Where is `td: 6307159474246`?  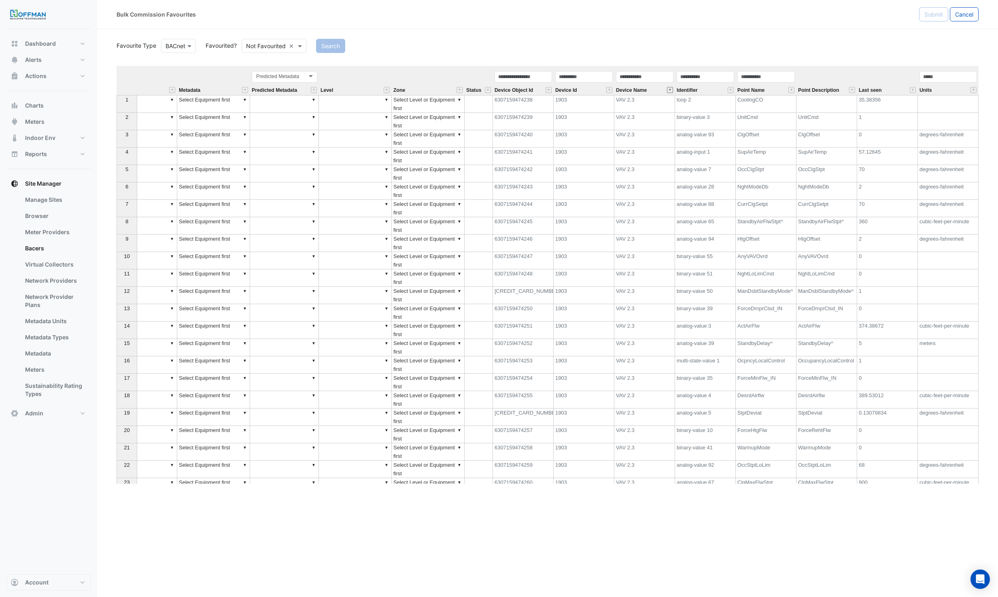 td: 6307159474246 is located at coordinates (523, 243).